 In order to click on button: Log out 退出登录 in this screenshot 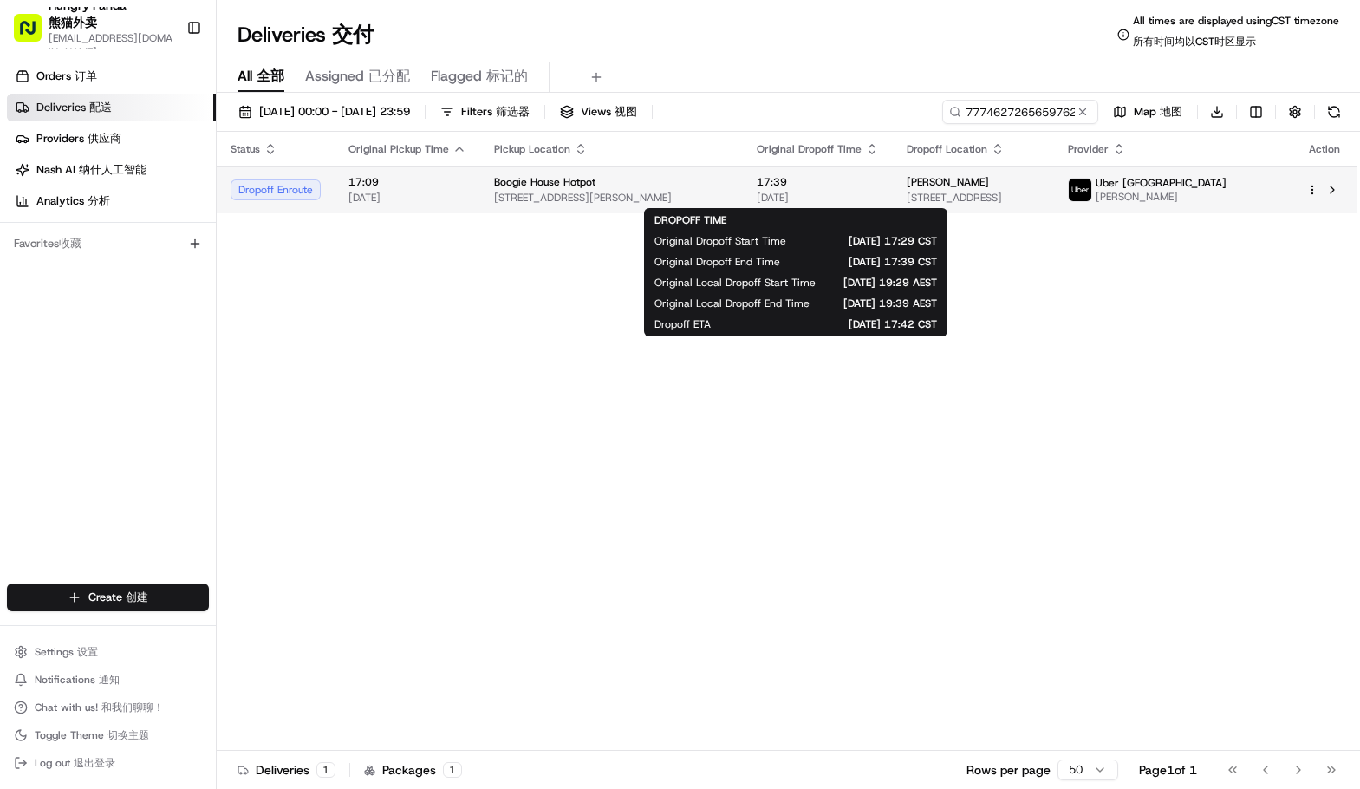, I will do `click(107, 763)`.